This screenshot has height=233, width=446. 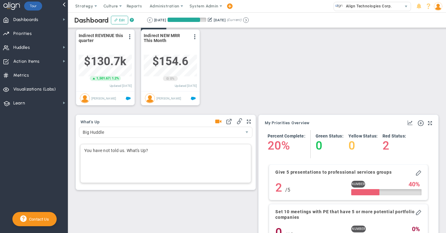 What do you see at coordinates (288, 190) in the screenshot?
I see `div: 5` at bounding box center [288, 190].